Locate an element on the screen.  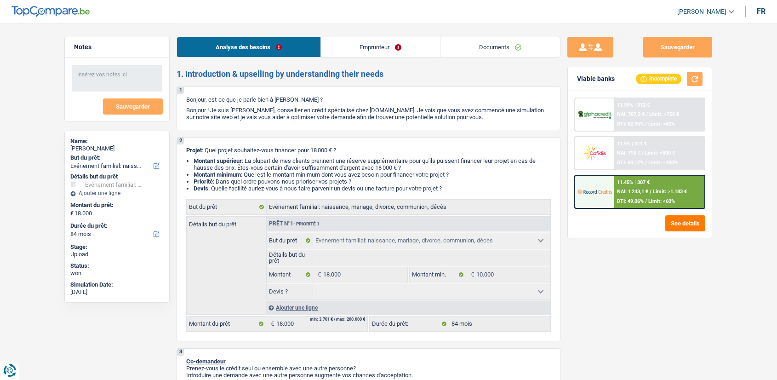
p: Introduire une demande avec une autre personne augmente vos chances d'acceptation. is located at coordinates (368, 374).